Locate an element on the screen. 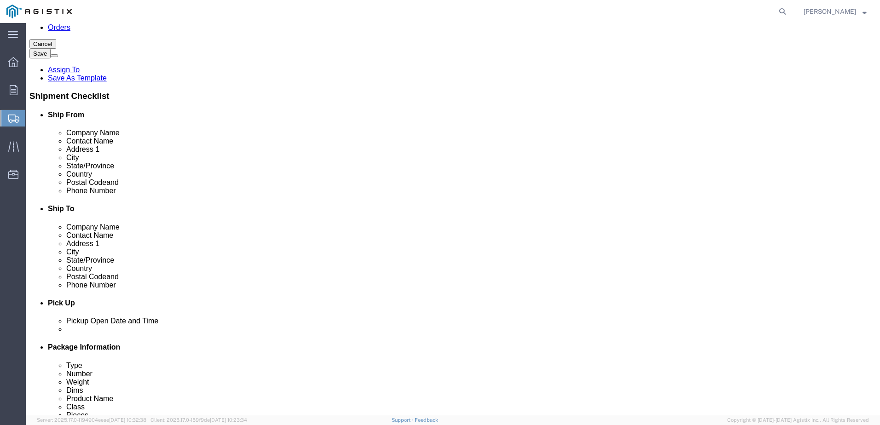  span: Ken Nensio is located at coordinates (829, 12).